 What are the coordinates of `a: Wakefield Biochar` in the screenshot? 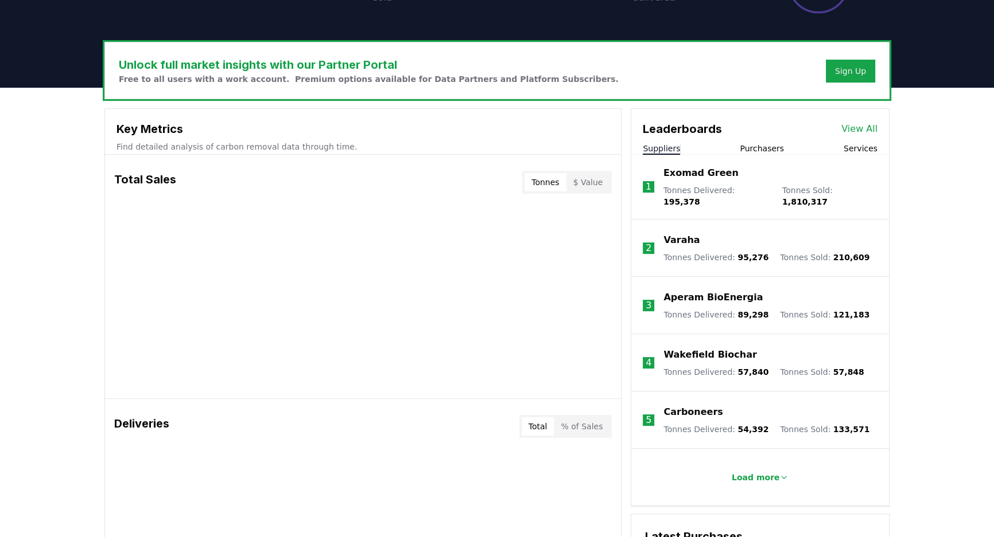 It's located at (710, 355).